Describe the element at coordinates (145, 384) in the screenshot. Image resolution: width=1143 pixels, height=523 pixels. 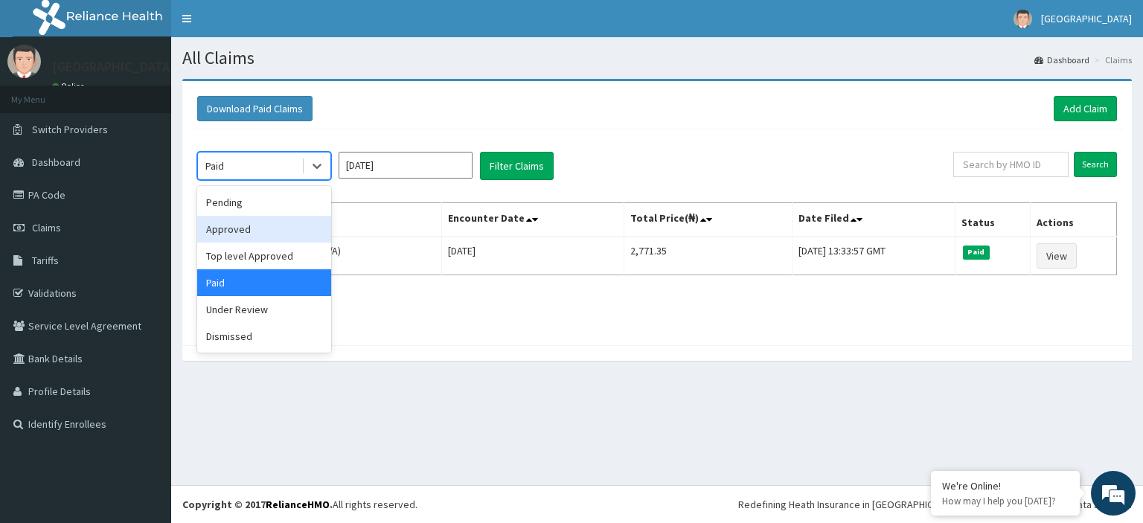
I see `textarea: Type your message and hit 'Enter'` at that location.